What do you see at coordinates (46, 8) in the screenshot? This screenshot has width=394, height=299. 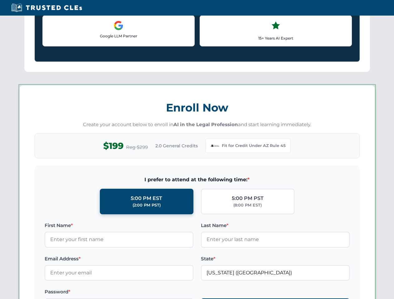 I see `img: Trusted CLEs` at bounding box center [46, 8].